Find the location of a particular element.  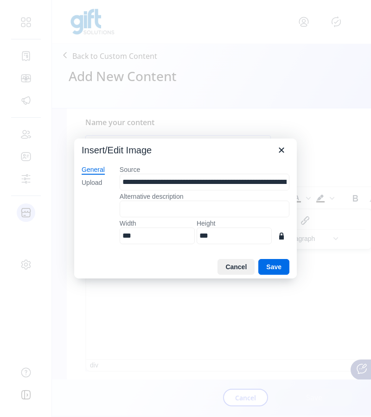

label: Alternative description is located at coordinates (205, 197).